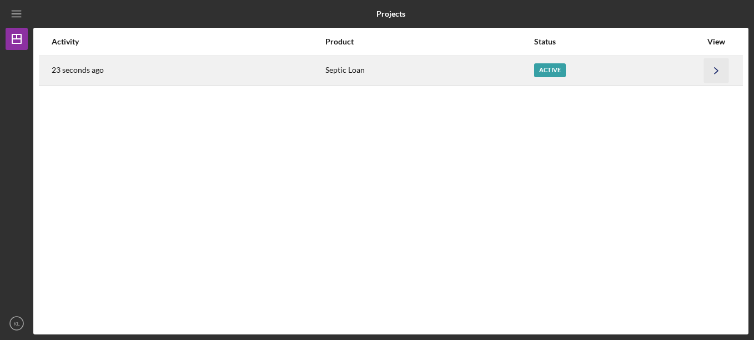  I want to click on div: Septic Loan, so click(428, 70).